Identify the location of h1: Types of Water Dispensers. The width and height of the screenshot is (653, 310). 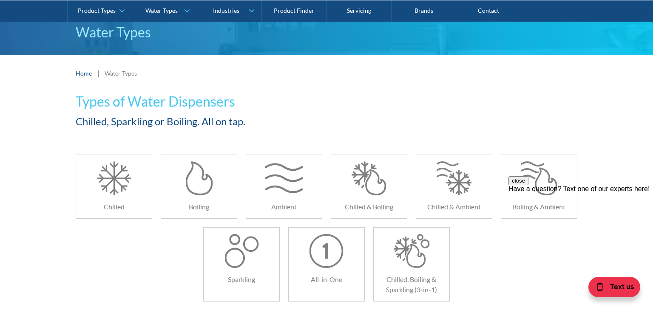
(241, 102).